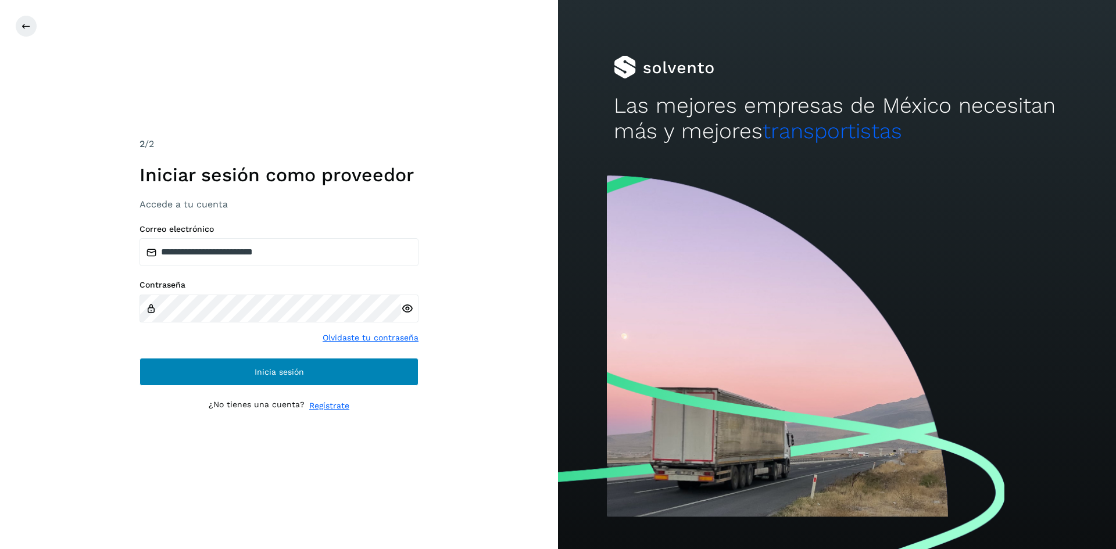  Describe the element at coordinates (329, 406) in the screenshot. I see `a: Regístrate` at that location.